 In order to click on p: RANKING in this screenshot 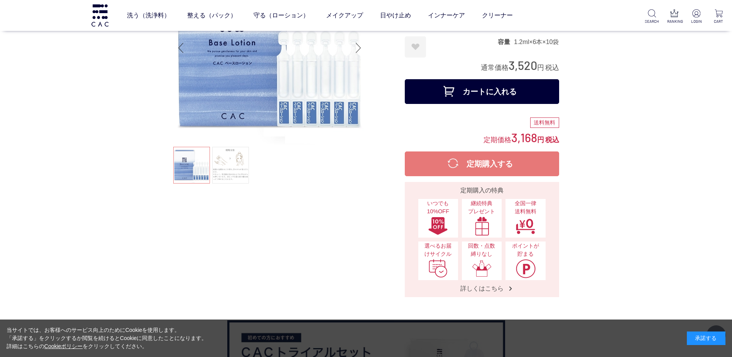, I will do `click(674, 21)`.